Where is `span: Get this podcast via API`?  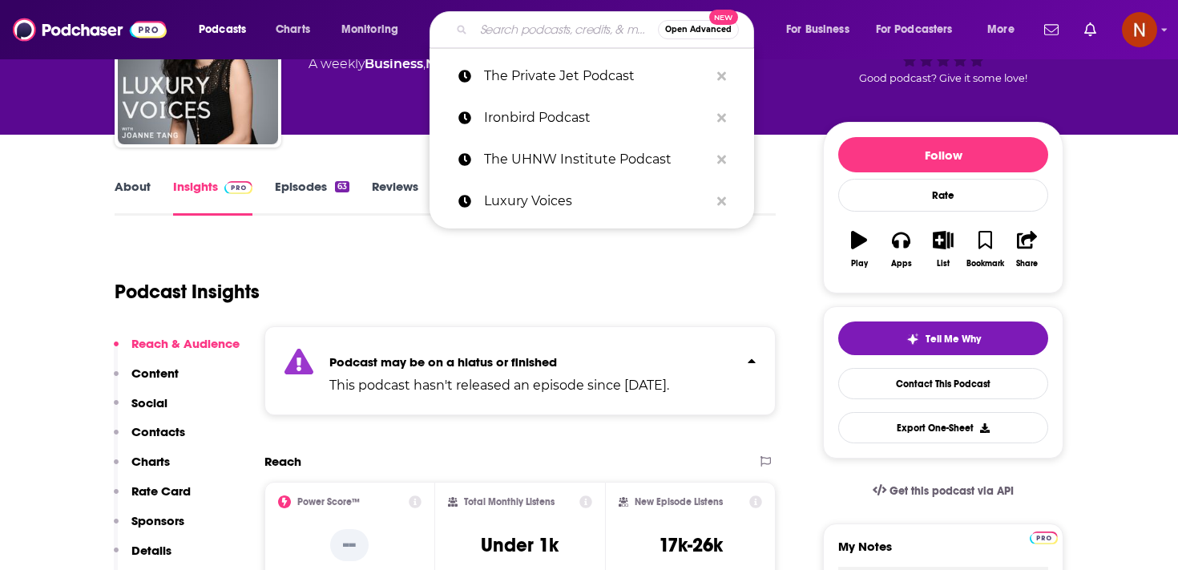 span: Get this podcast via API is located at coordinates (951, 490).